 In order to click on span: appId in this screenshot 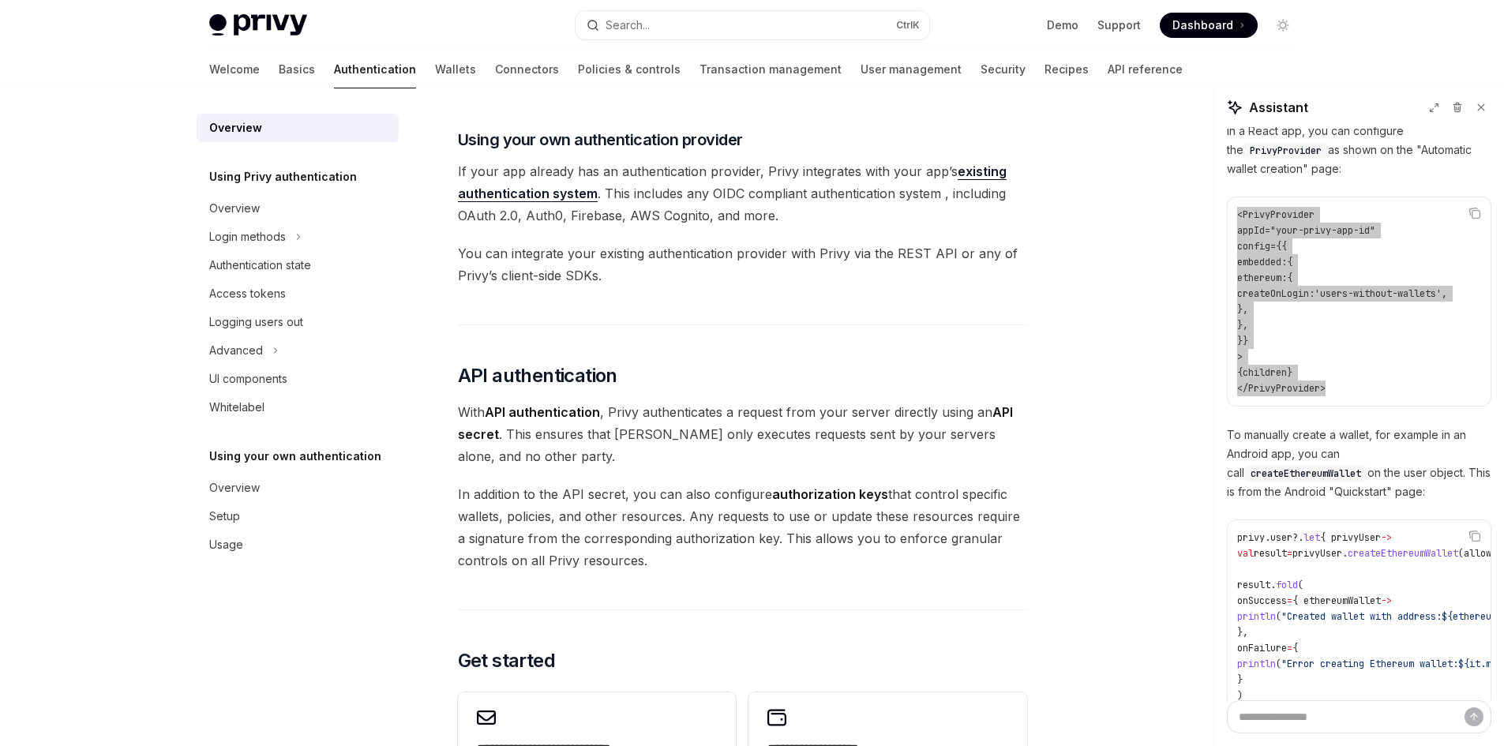, I will do `click(1251, 231)`.